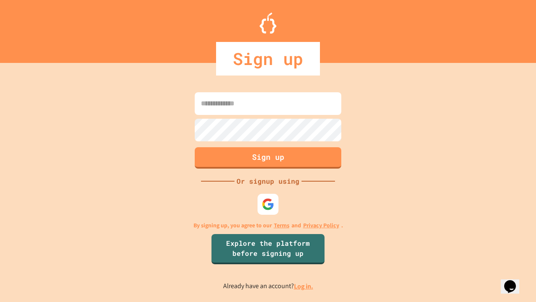  Describe the element at coordinates (304, 286) in the screenshot. I see `a: Log in.` at that location.